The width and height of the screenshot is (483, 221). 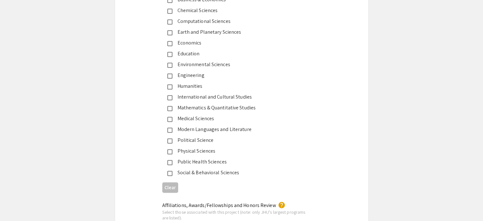 I want to click on div: Mathematics & Quantitative Studies, so click(x=239, y=108).